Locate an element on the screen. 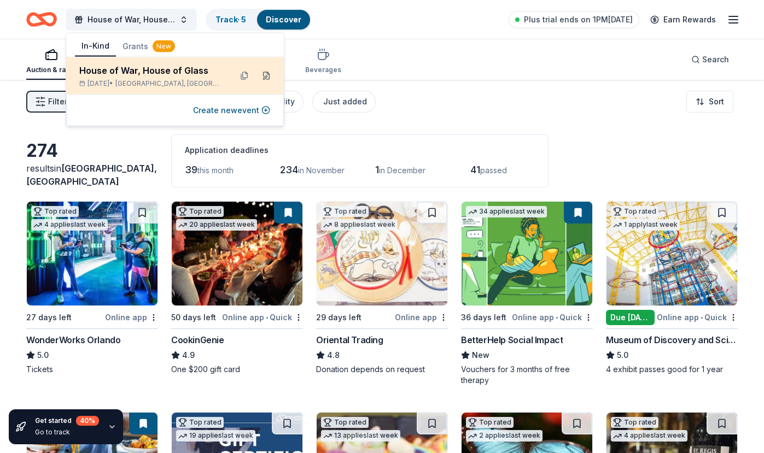  button: Create newevent is located at coordinates (231, 110).